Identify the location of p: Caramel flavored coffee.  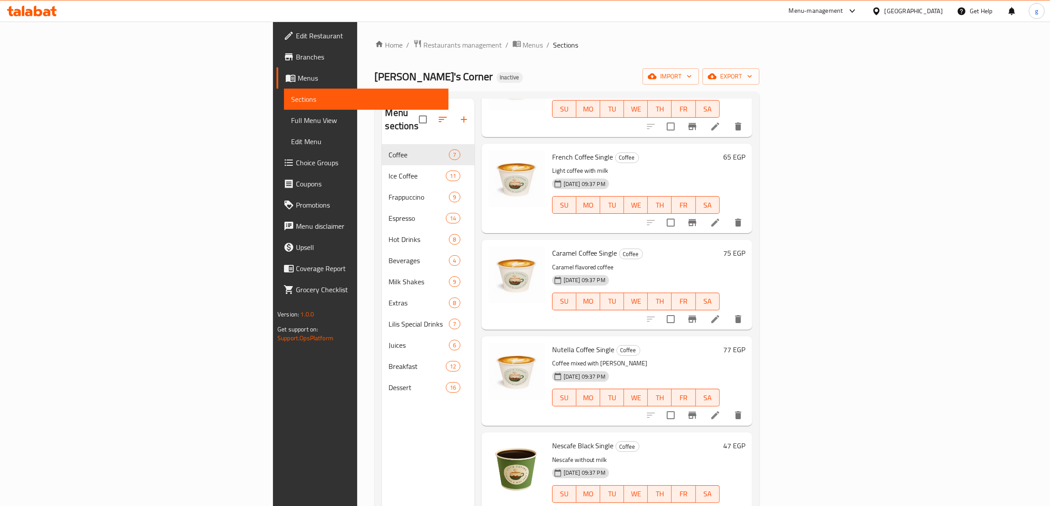
(636, 267).